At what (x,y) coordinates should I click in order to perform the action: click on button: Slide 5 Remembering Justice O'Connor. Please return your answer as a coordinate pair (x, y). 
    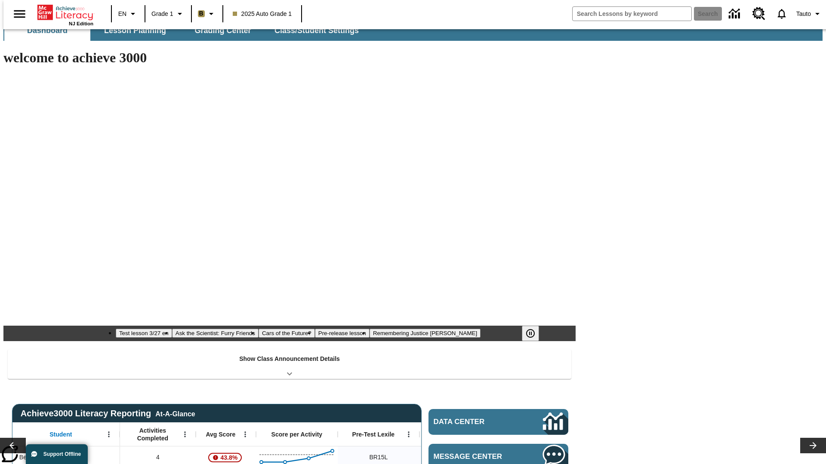
    Looking at the image, I should click on (425, 333).